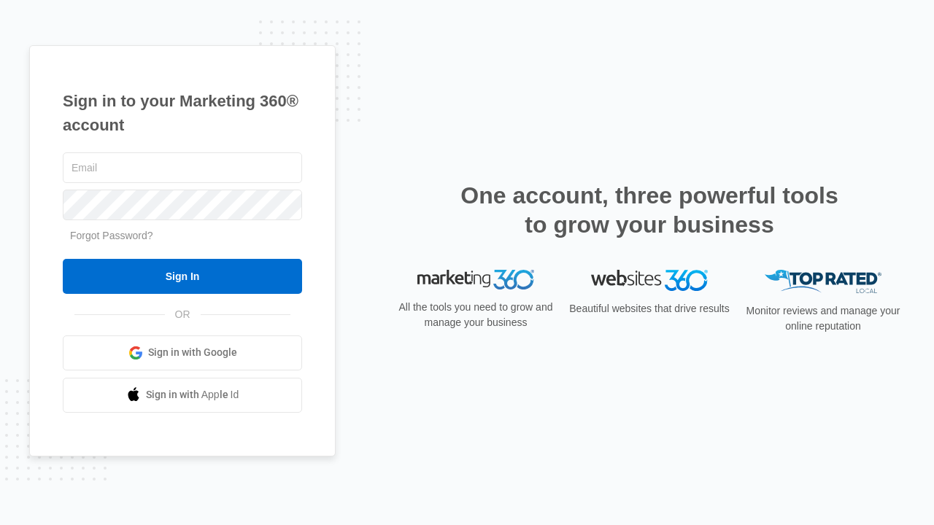 Image resolution: width=934 pixels, height=525 pixels. I want to click on input: Sign In, so click(182, 277).